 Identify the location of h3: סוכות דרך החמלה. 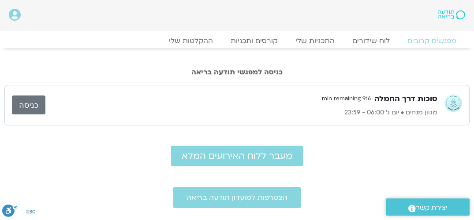
(406, 99).